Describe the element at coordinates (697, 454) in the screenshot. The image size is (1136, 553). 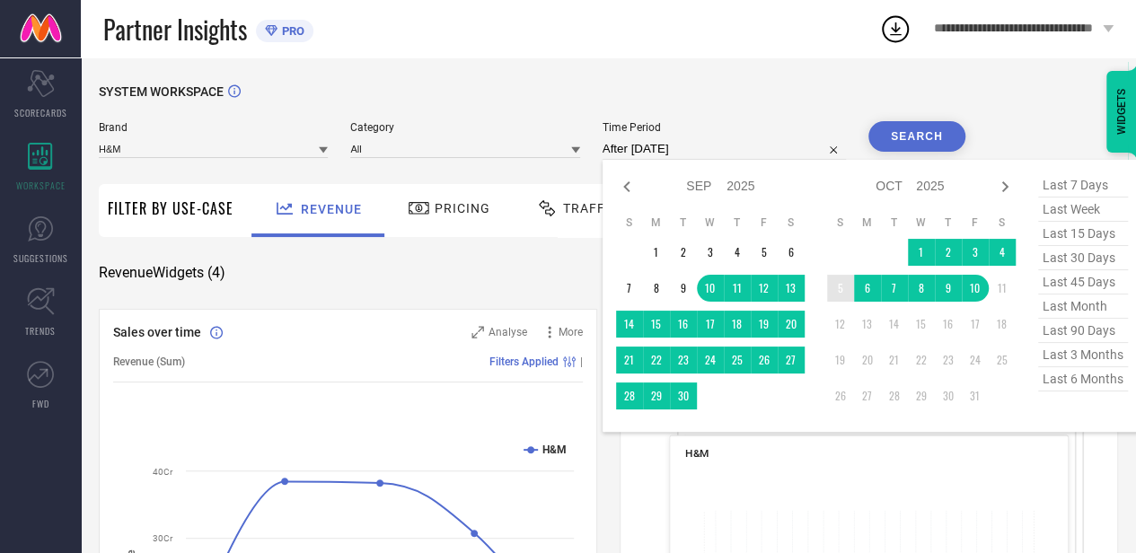
I see `span: H&M` at that location.